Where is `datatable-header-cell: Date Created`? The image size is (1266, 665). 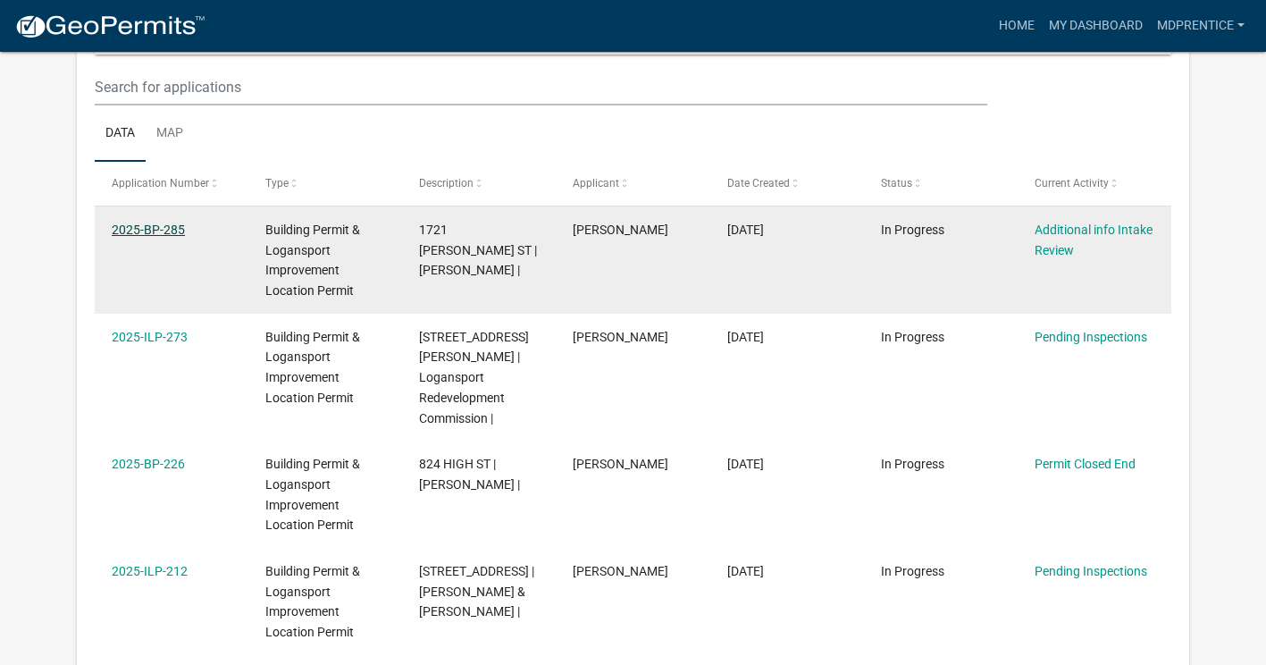
datatable-header-cell: Date Created is located at coordinates (786, 183).